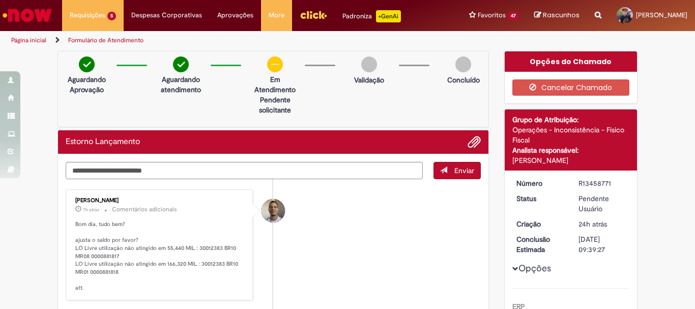  What do you see at coordinates (106, 40) in the screenshot?
I see `a: Formulário de Atendimento` at bounding box center [106, 40].